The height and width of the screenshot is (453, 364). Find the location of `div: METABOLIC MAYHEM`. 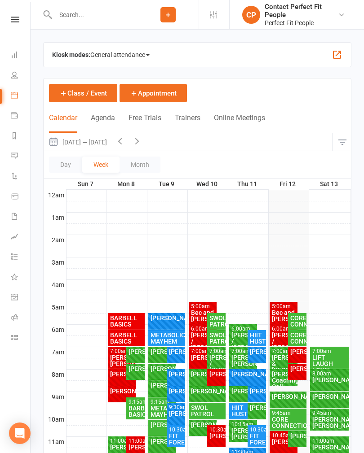

div: METABOLIC MAYHEM is located at coordinates (167, 338).